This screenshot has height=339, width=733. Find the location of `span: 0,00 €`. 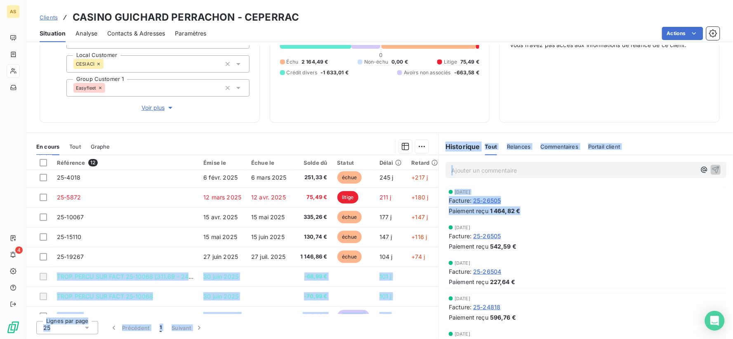

span: 0,00 € is located at coordinates (400, 62).